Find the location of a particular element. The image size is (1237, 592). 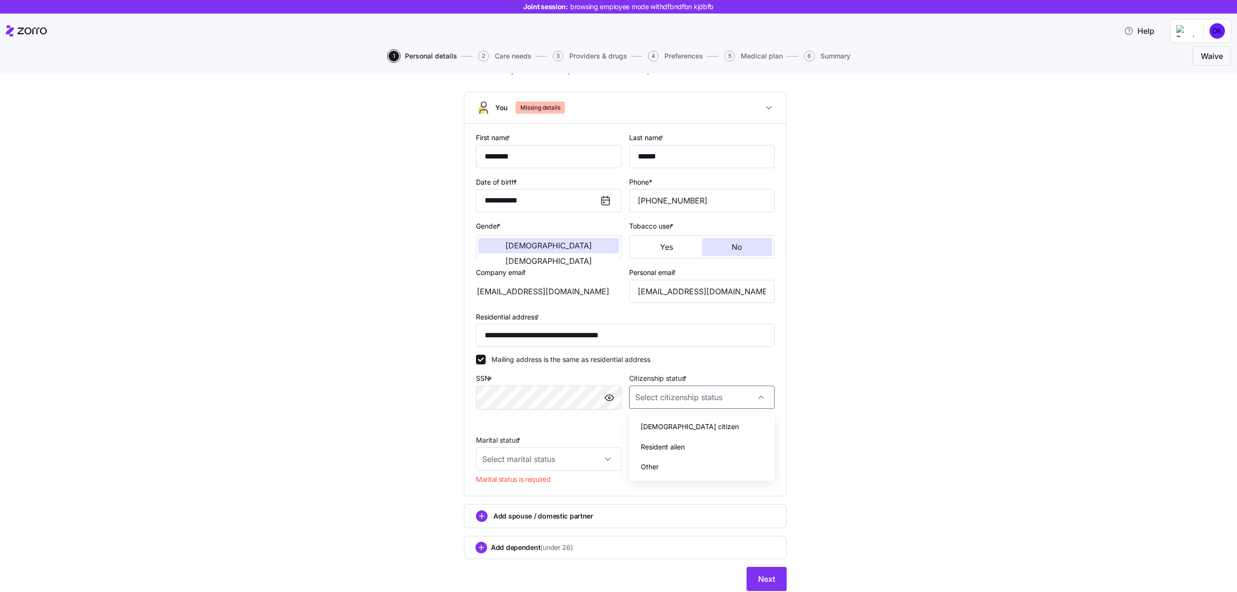

span: Missing details is located at coordinates (540, 107).